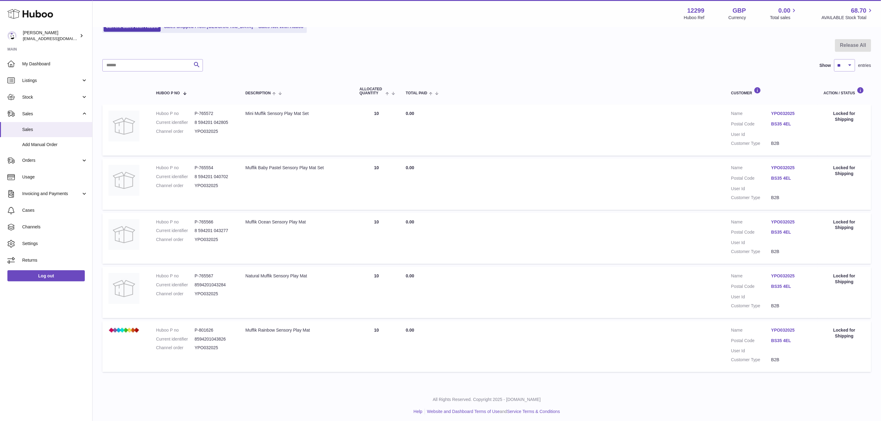 This screenshot has width=881, height=421. What do you see at coordinates (694, 18) in the screenshot?
I see `div: Huboo Ref` at bounding box center [694, 18].